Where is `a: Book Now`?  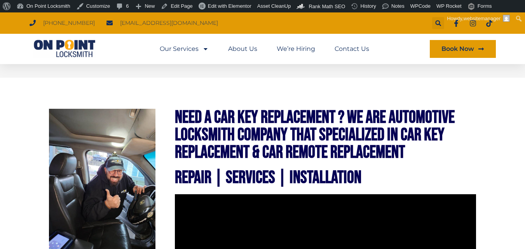
a: Book Now is located at coordinates (463, 49).